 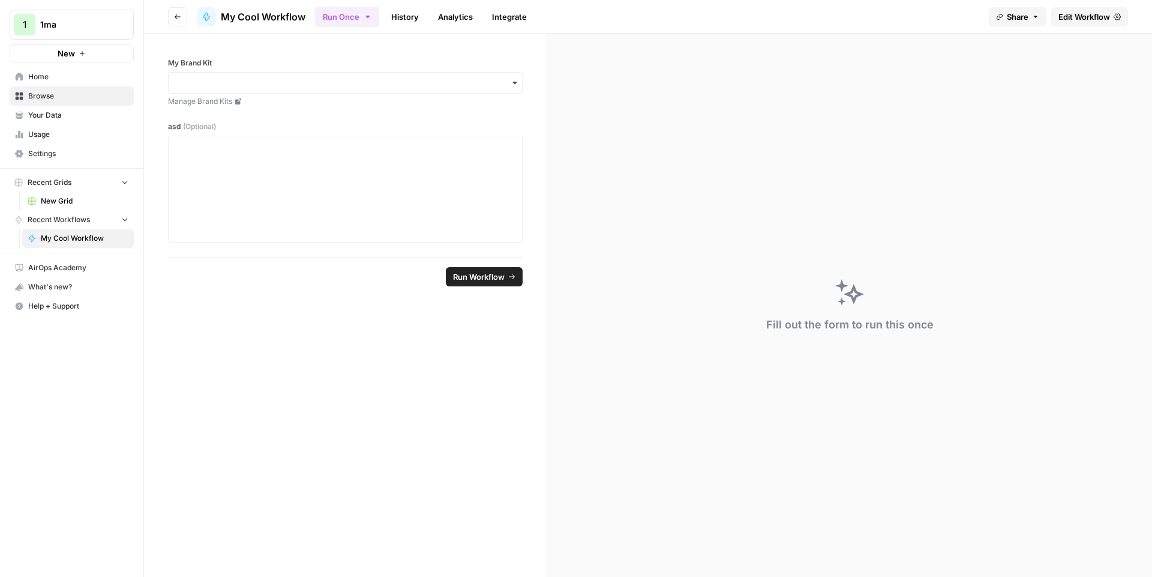 What do you see at coordinates (1017, 17) in the screenshot?
I see `span: Share` at bounding box center [1017, 17].